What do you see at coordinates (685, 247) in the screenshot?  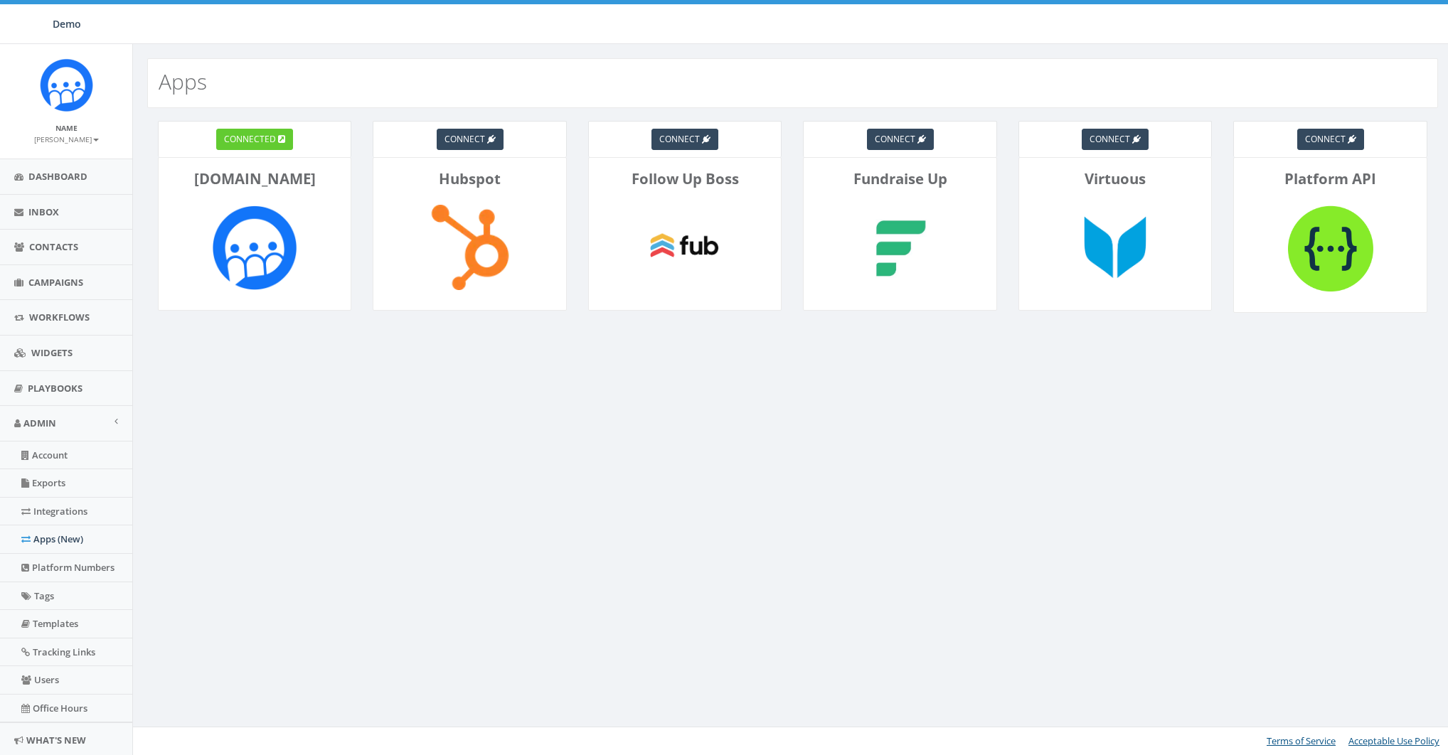 I see `img: Follow Up Boss-logo` at bounding box center [685, 247].